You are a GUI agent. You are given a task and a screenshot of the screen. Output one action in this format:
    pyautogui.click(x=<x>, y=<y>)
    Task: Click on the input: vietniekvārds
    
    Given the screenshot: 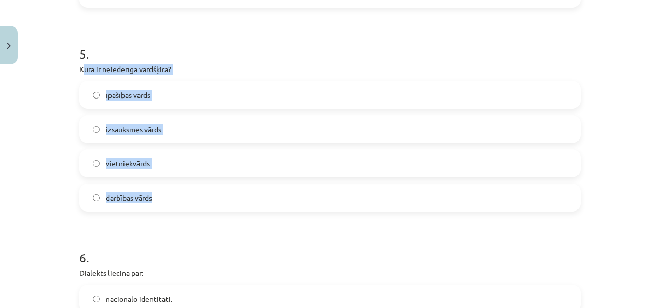 What is the action you would take?
    pyautogui.click(x=96, y=163)
    